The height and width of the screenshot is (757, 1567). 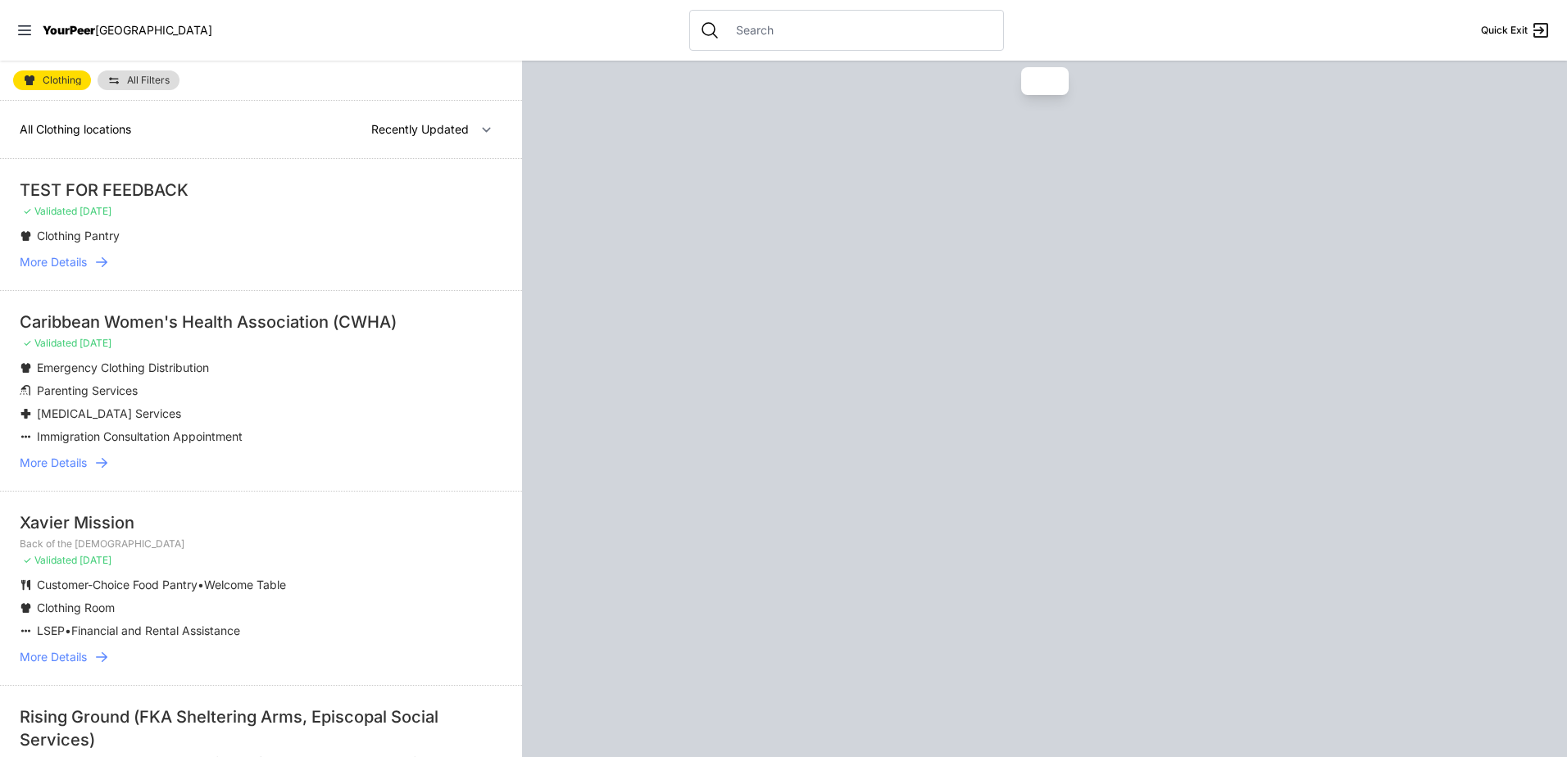 What do you see at coordinates (261, 190) in the screenshot?
I see `div: TEST FOR FEEDBACK` at bounding box center [261, 190].